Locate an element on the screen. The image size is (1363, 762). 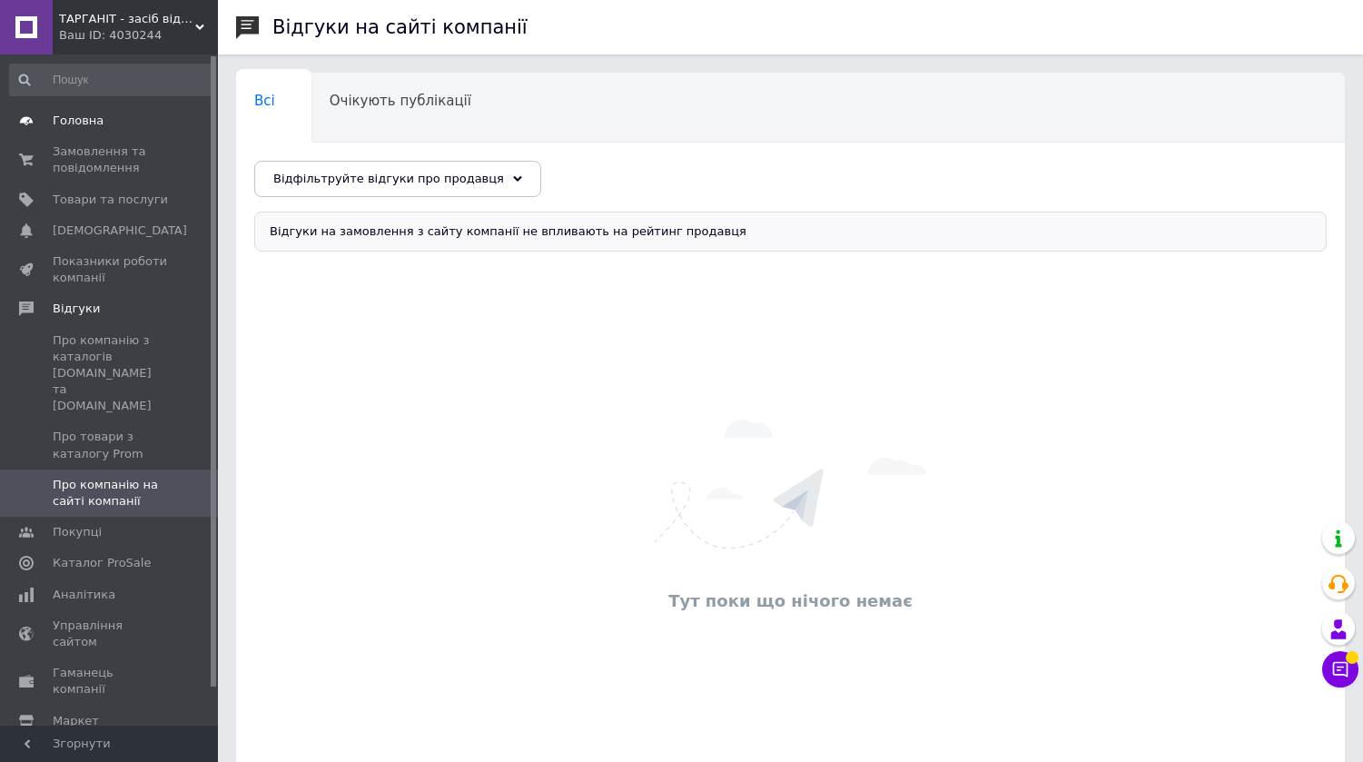
button: Чат з покупцем is located at coordinates (1341, 669).